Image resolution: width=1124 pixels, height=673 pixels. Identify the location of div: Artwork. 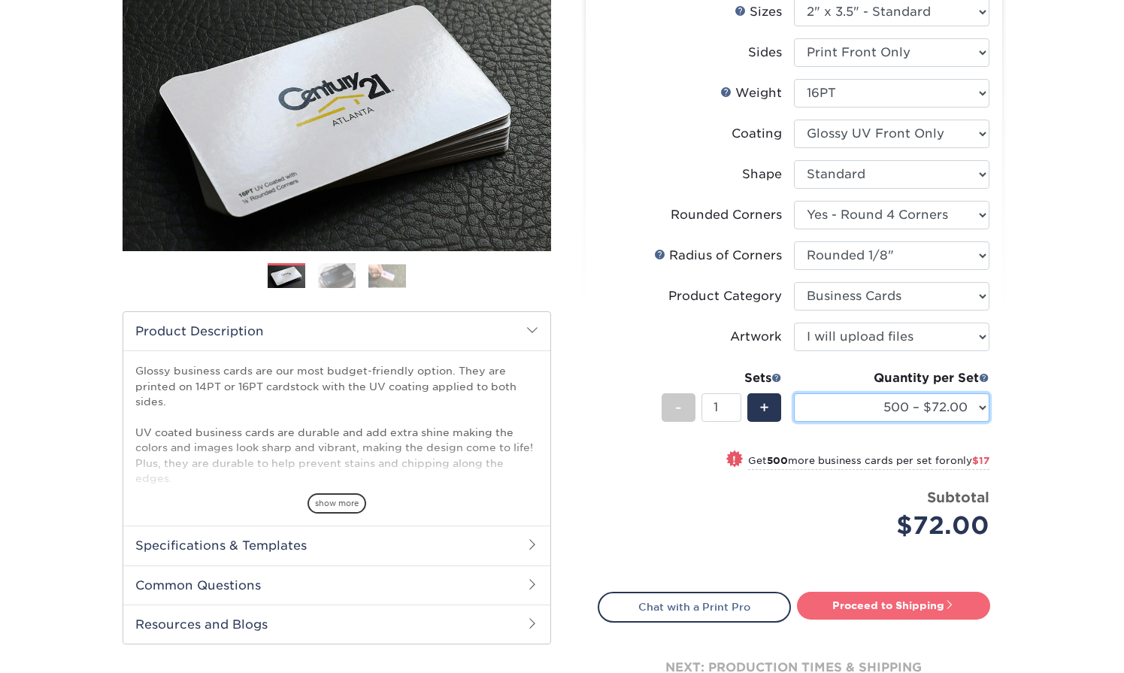
(756, 337).